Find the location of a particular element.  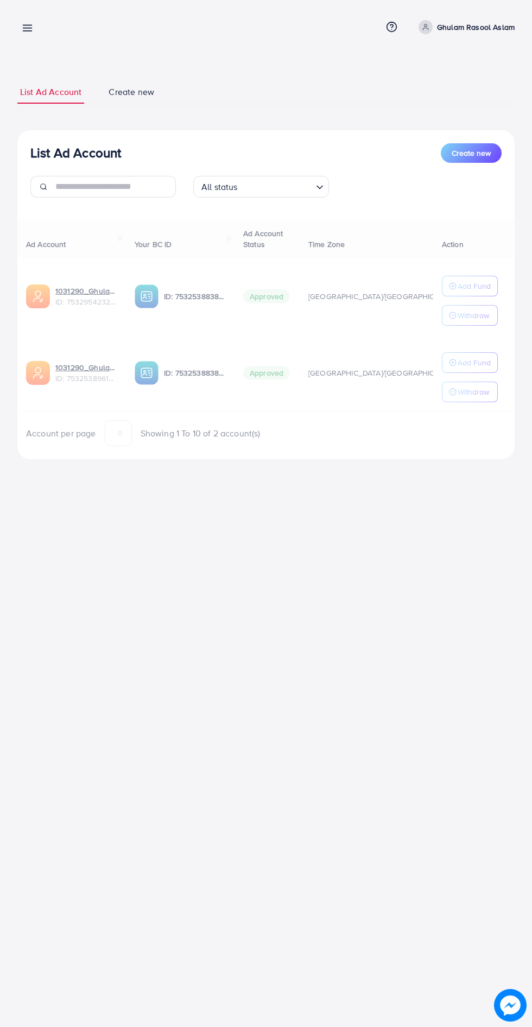

h3: List Ad Account is located at coordinates (75, 153).